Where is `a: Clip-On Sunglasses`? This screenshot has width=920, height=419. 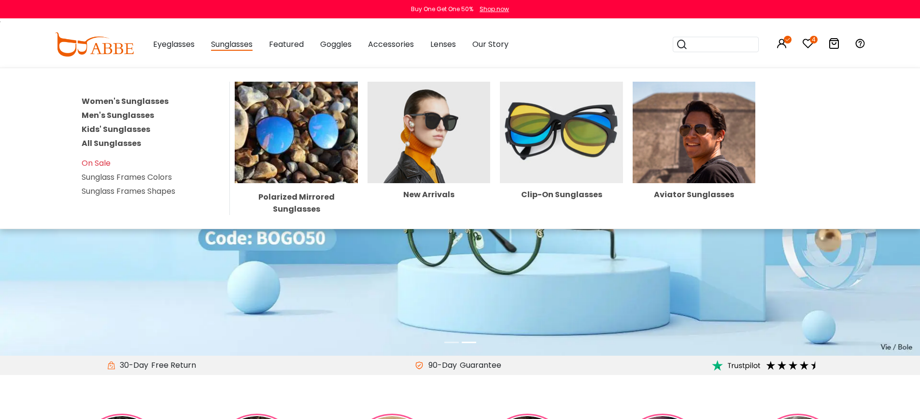
a: Clip-On Sunglasses is located at coordinates (561, 163).